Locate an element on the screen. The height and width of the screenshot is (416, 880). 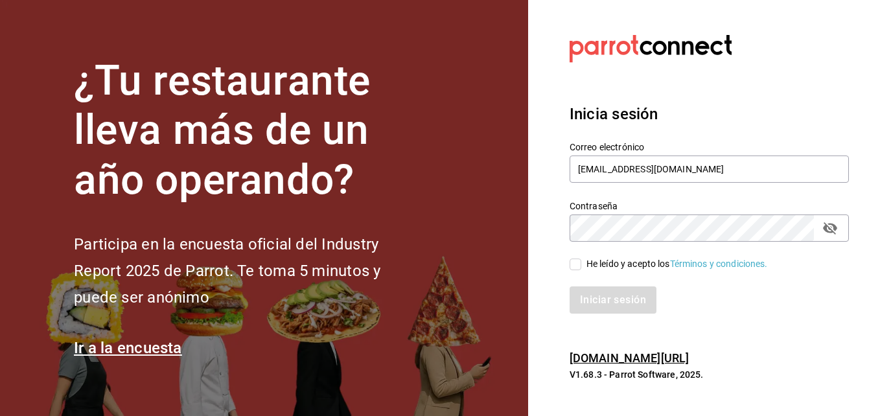
label: Contraseña is located at coordinates (709, 205).